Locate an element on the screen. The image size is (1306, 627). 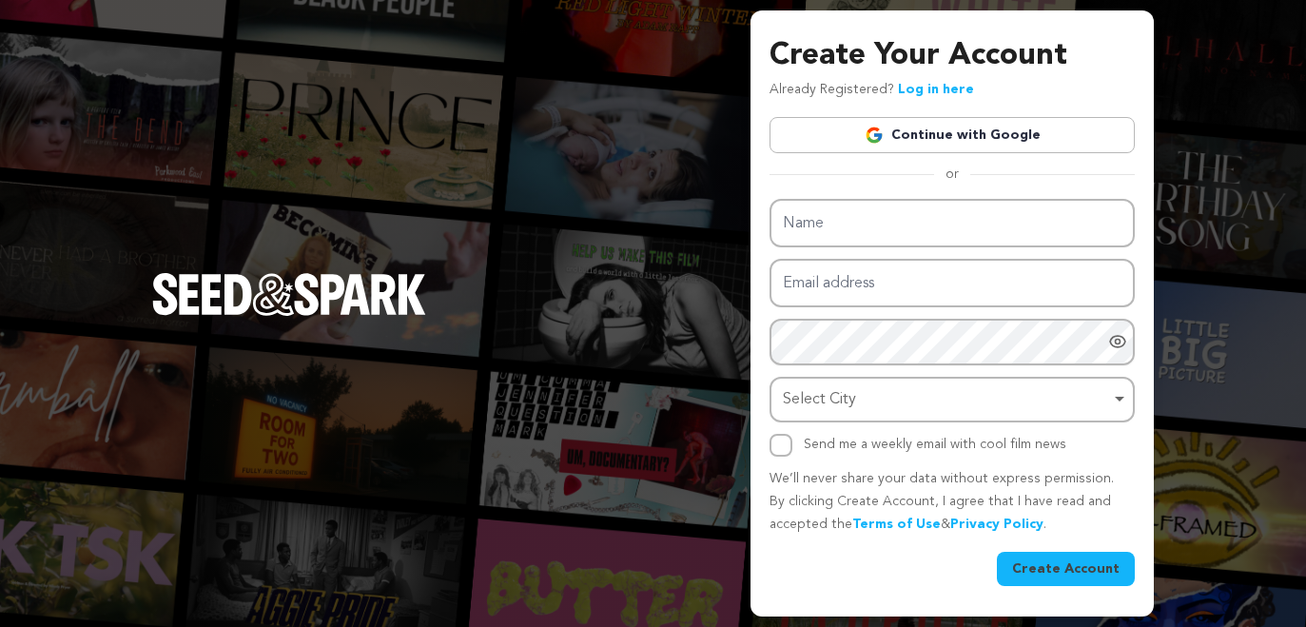
p: We’ll never share your data without express permission. By clicking Create Account, I agree that ... is located at coordinates (952, 501).